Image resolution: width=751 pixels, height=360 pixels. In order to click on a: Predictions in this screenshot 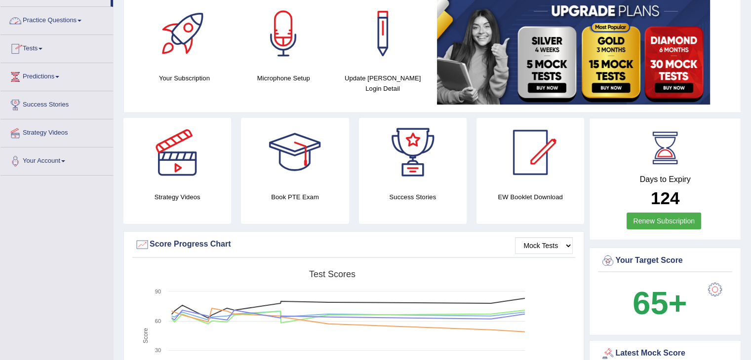, I will do `click(57, 76)`.